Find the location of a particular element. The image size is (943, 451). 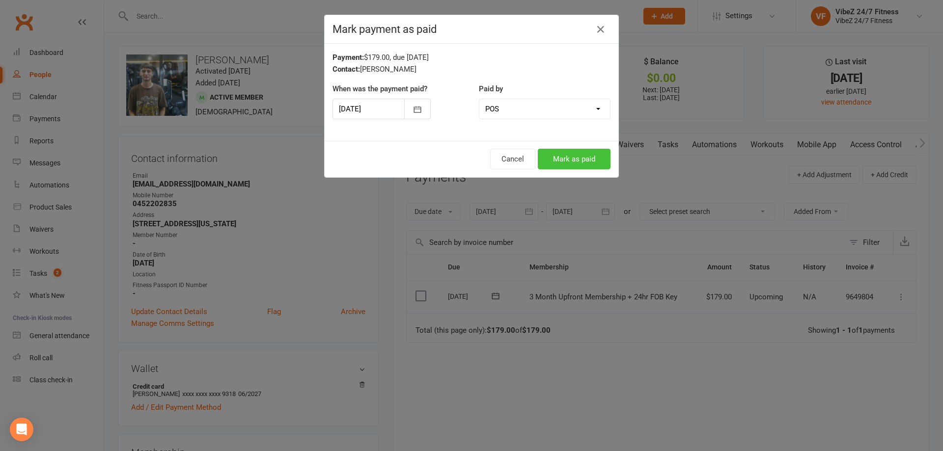

div: Open Intercom Messenger is located at coordinates (22, 430).